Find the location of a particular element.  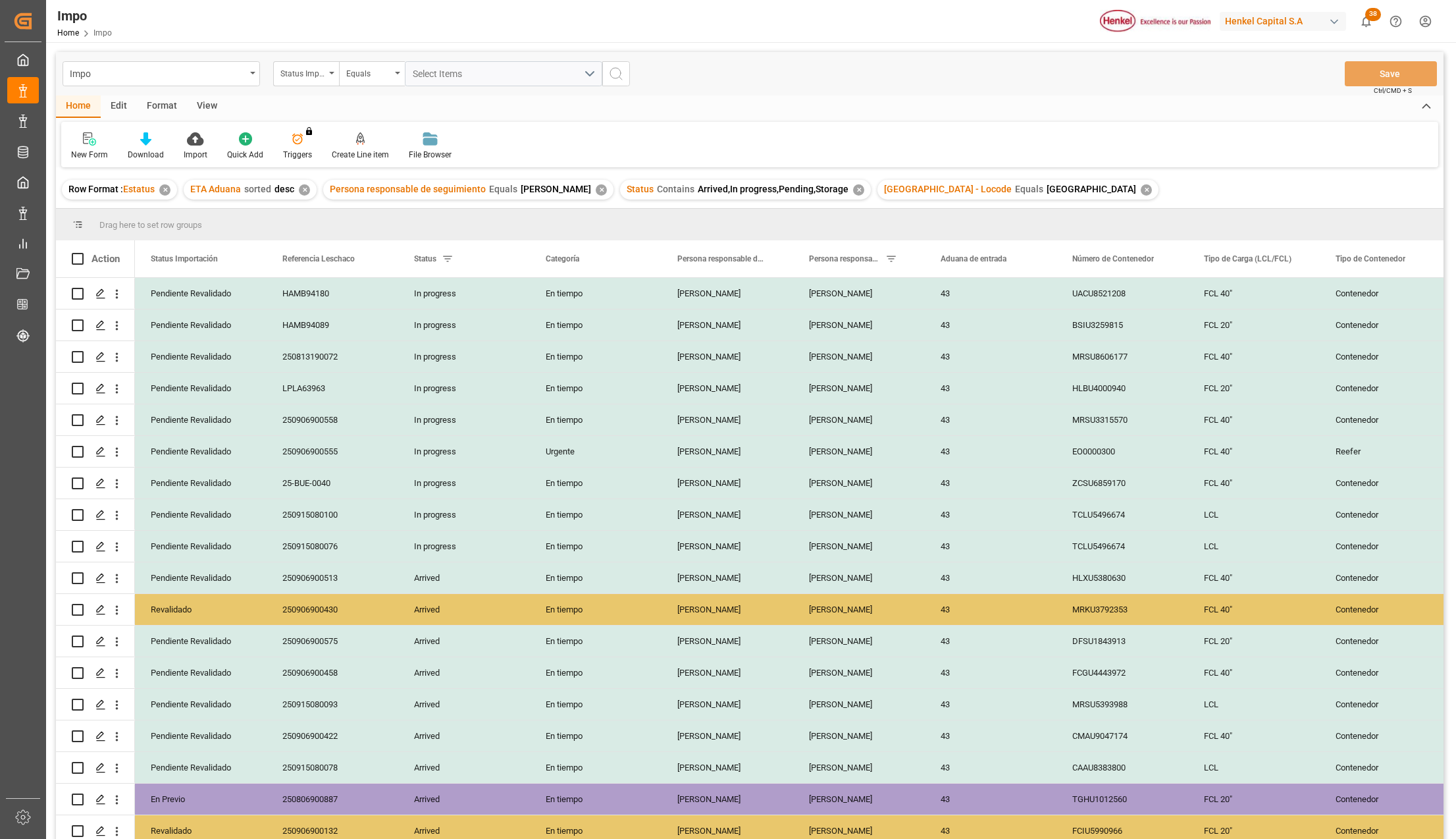

div: 250906900458 is located at coordinates (332, 673).